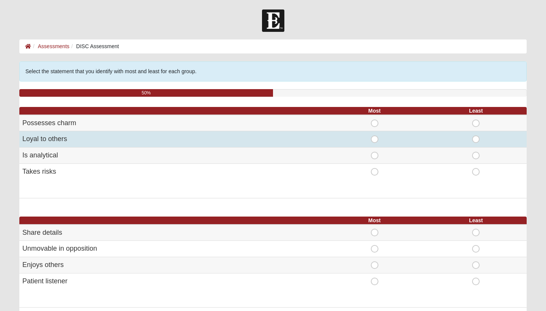 This screenshot has width=546, height=311. Describe the element at coordinates (171, 155) in the screenshot. I see `td: Is analytical` at that location.